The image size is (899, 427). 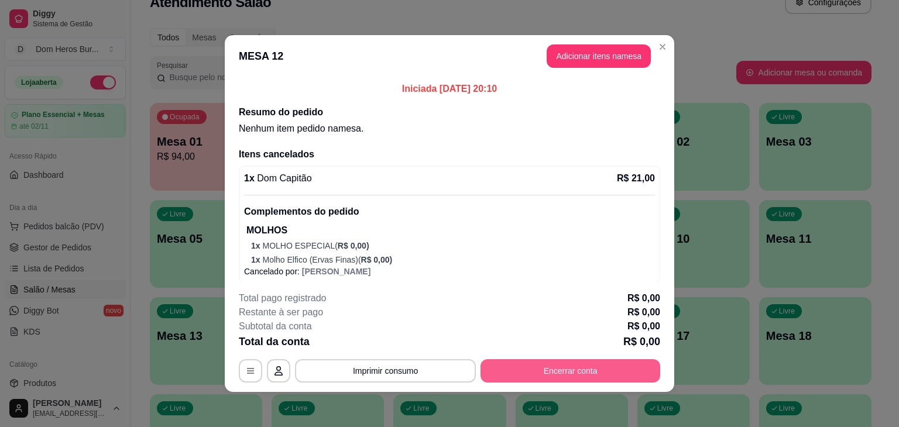 I want to click on p: 1 x, so click(x=278, y=179).